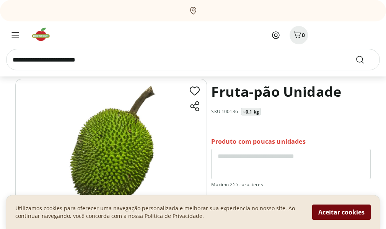  I want to click on h1: Fruta-pão Unidade, so click(276, 92).